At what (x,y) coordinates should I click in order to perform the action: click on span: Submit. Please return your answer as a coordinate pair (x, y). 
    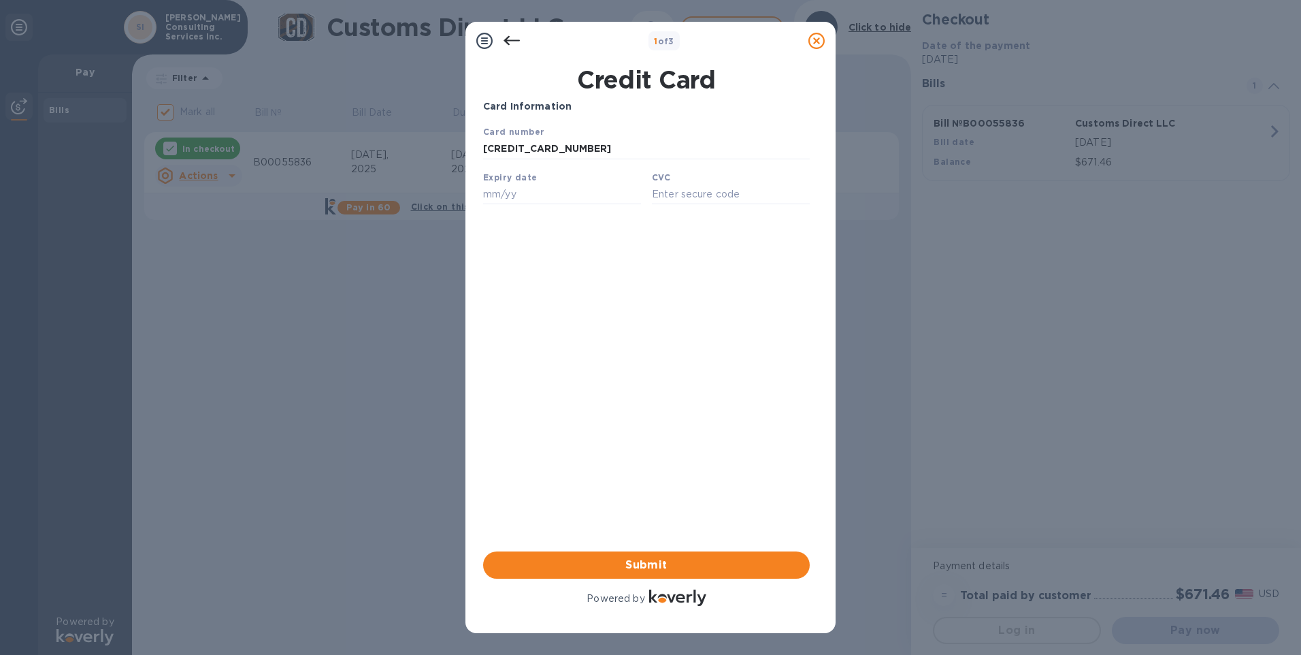
    Looking at the image, I should click on (647, 565).